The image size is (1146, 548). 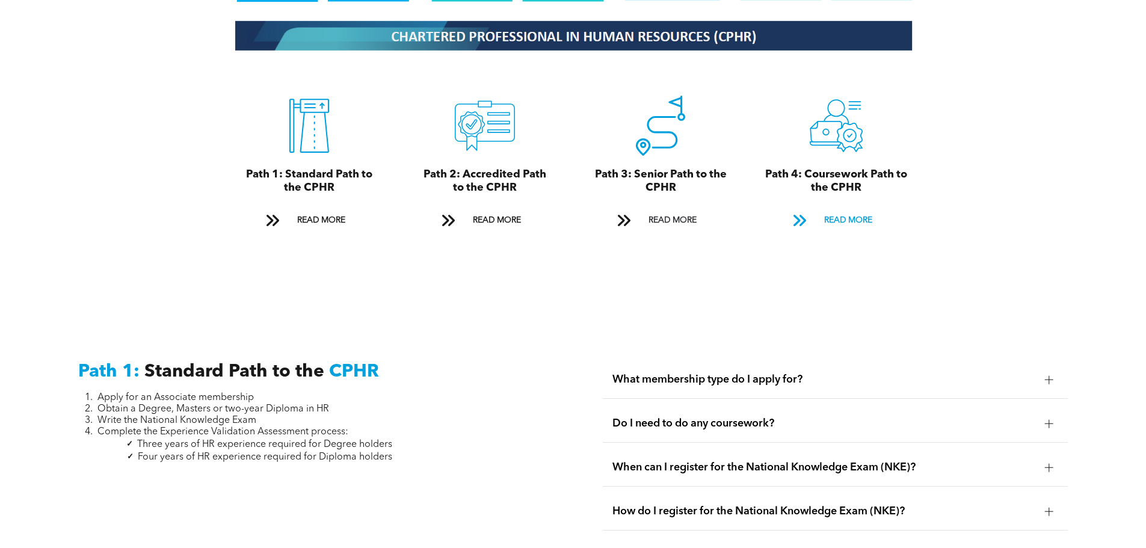 What do you see at coordinates (109, 372) in the screenshot?
I see `span: Path 1:` at bounding box center [109, 372].